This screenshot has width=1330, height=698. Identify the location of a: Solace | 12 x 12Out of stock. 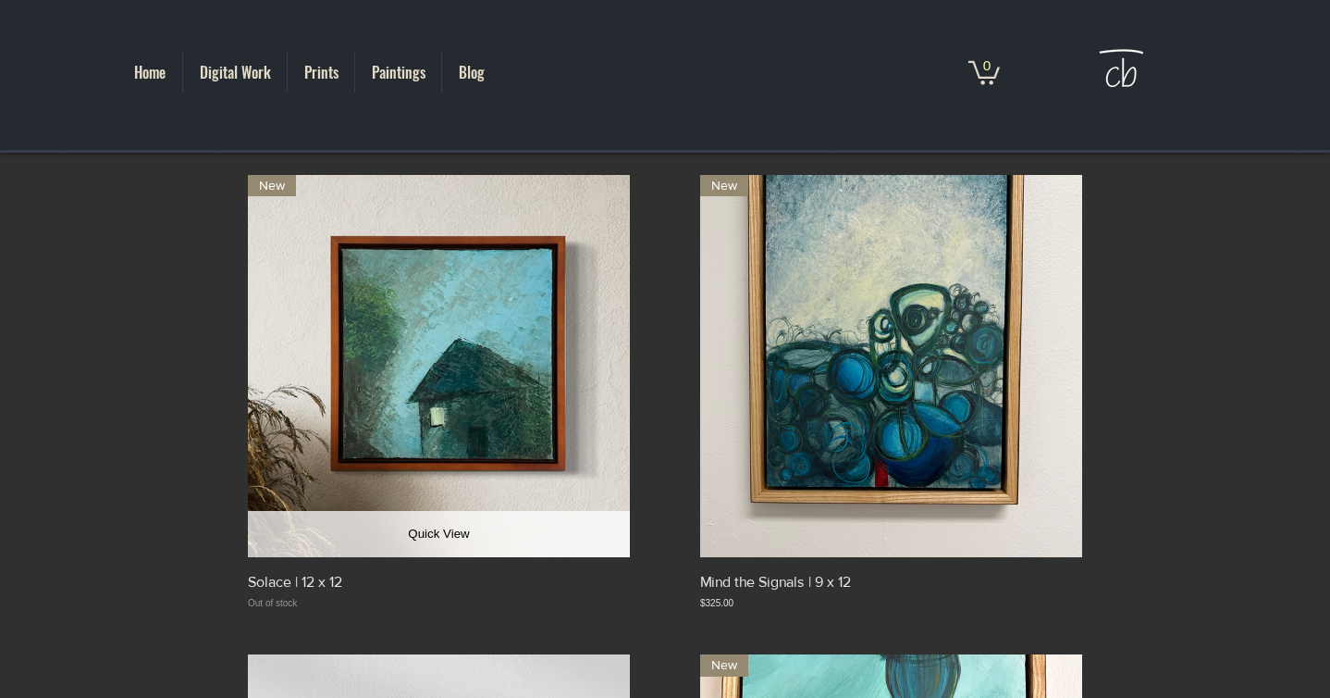
(439, 590).